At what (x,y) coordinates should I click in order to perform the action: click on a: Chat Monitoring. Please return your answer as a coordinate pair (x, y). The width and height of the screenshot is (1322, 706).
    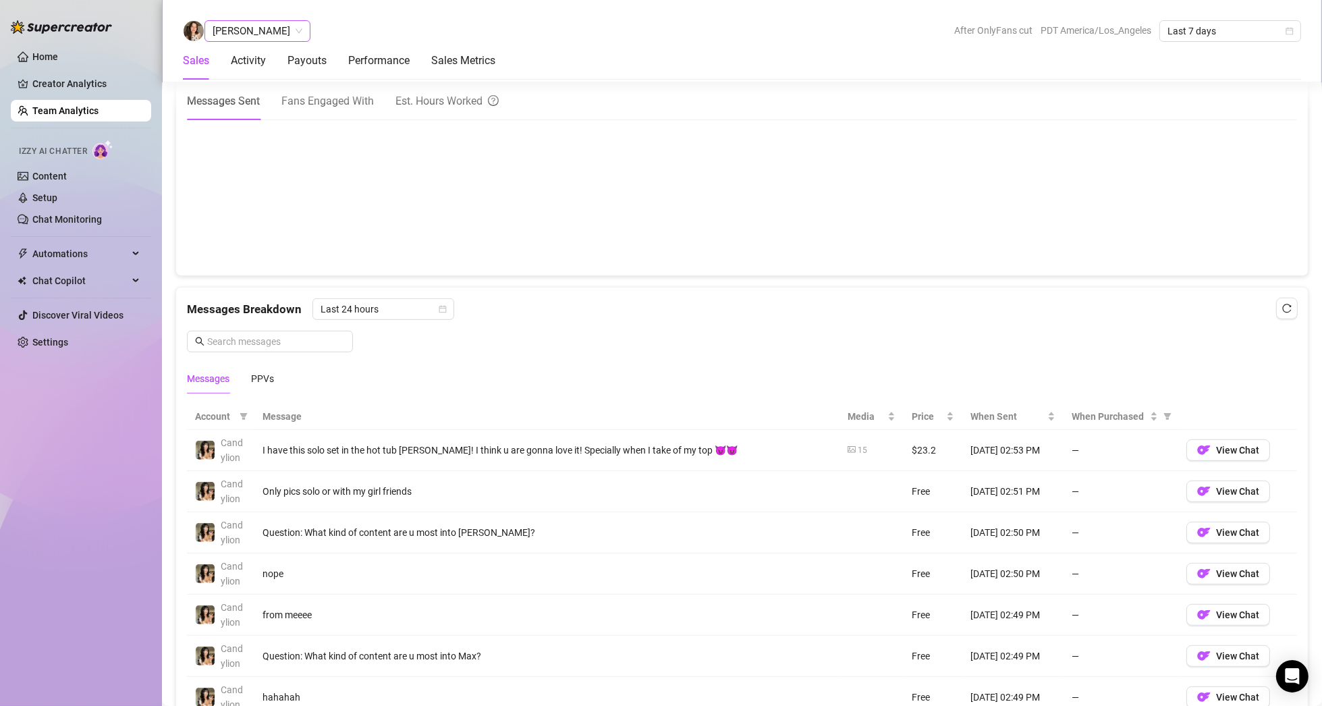
    Looking at the image, I should click on (67, 219).